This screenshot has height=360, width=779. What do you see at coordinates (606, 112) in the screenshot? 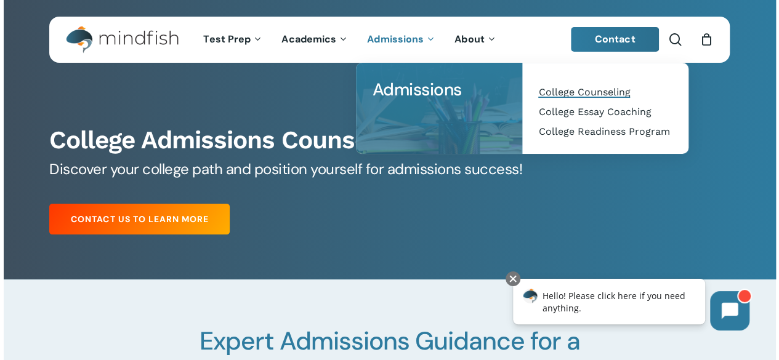
I see `a: College Essay Coaching` at bounding box center [606, 112].